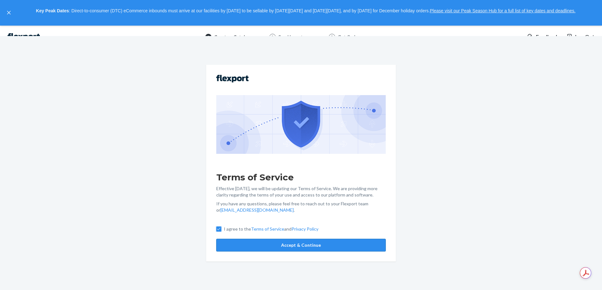 The image size is (602, 290). I want to click on div: Create a Catalog, so click(232, 37).